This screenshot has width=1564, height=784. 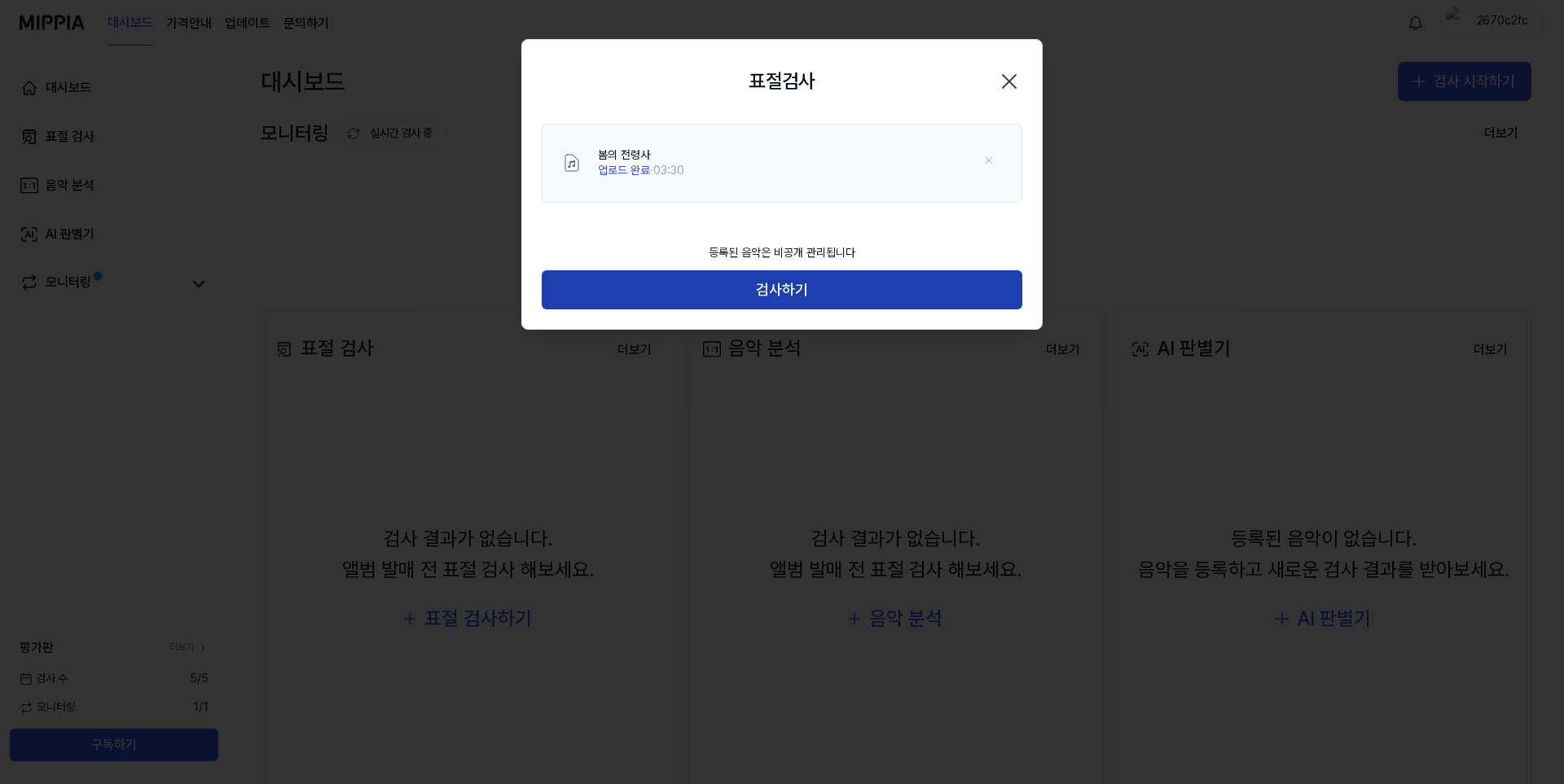 What do you see at coordinates (782, 253) in the screenshot?
I see `div: 등록된 음악은 비공개 관리됩니다` at bounding box center [782, 253].